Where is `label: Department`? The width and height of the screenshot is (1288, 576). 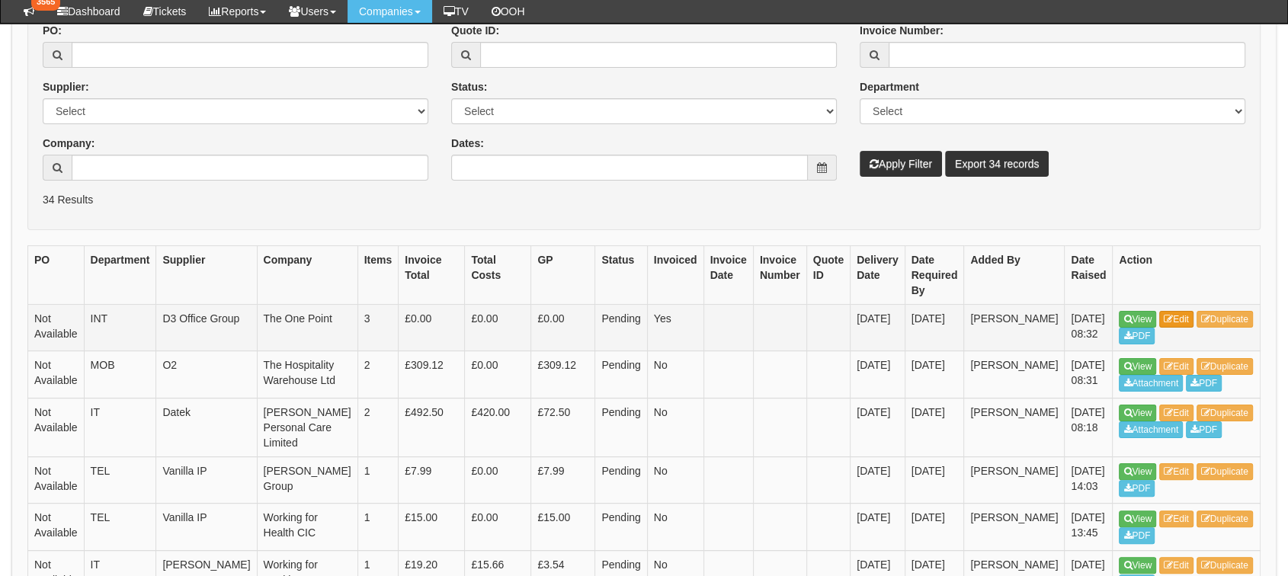 label: Department is located at coordinates (890, 87).